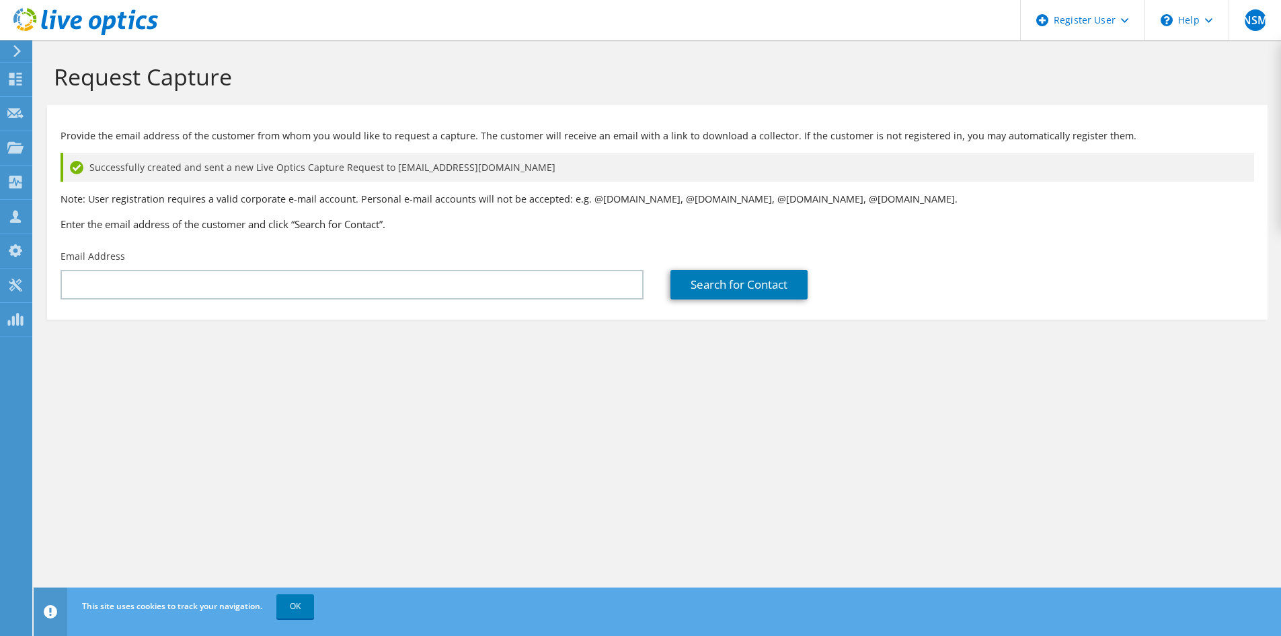 This screenshot has height=636, width=1281. What do you see at coordinates (1256, 20) in the screenshot?
I see `span: NSM` at bounding box center [1256, 20].